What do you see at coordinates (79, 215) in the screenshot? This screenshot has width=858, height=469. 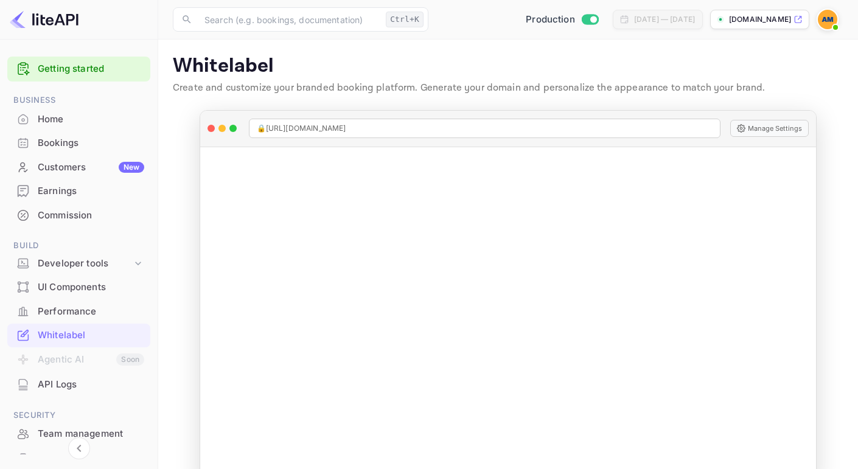 I see `a: Commission` at bounding box center [79, 215].